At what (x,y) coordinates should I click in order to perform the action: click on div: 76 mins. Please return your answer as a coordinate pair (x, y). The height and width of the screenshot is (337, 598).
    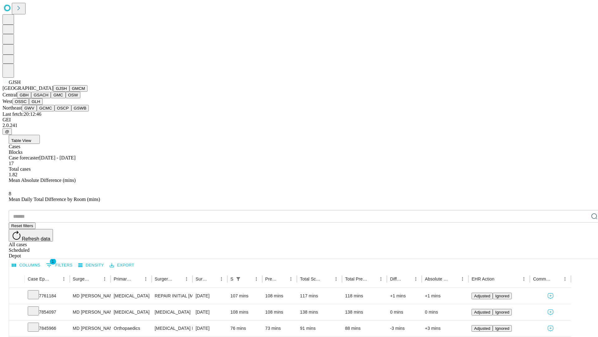
    Looking at the image, I should click on (245, 328).